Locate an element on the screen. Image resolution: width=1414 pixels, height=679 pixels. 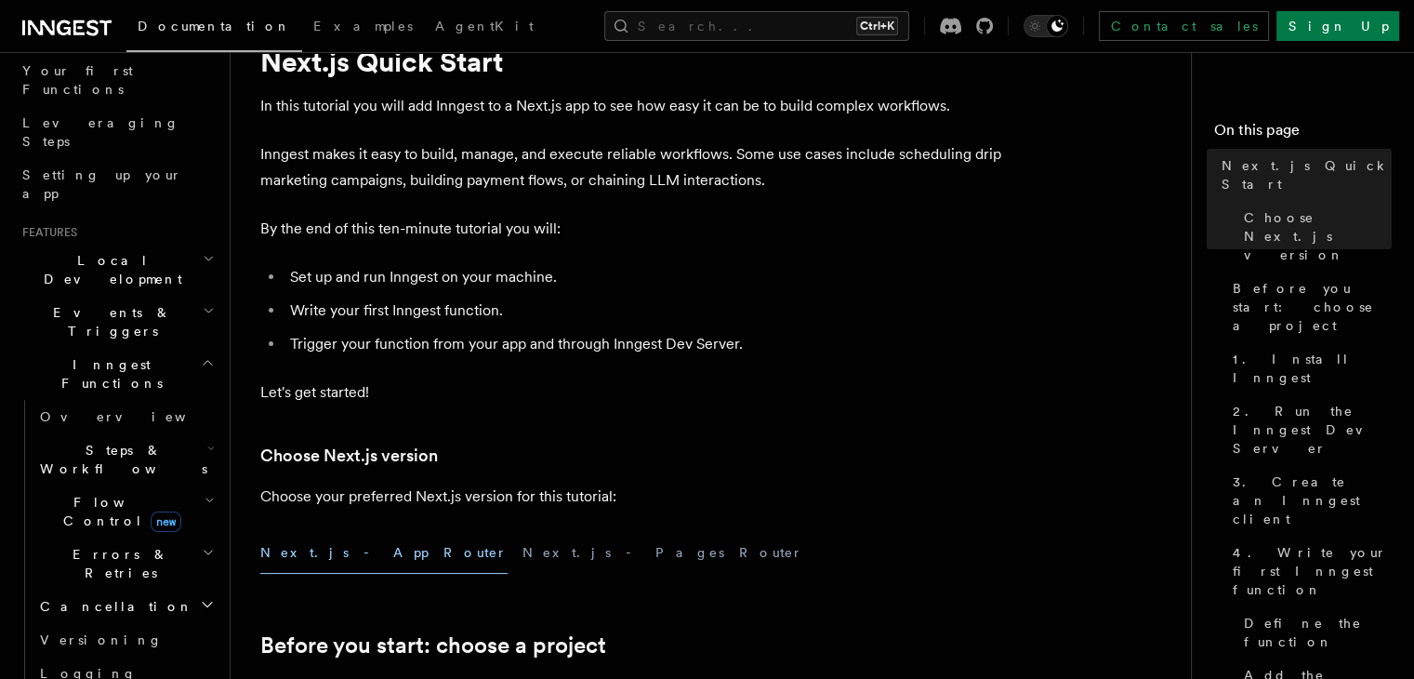
a: Versioning is located at coordinates (126, 640).